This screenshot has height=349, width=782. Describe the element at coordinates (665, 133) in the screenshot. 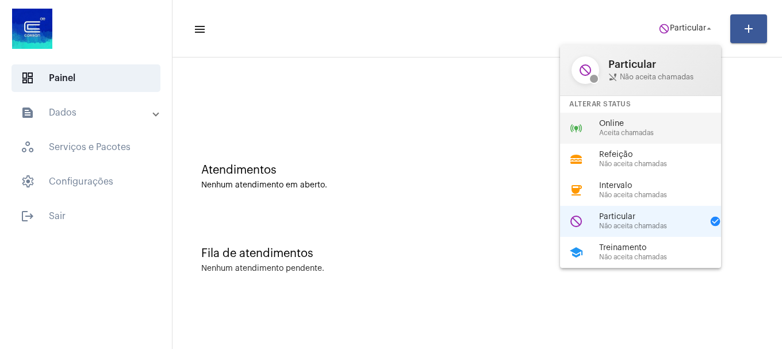

I see `span: Aceita chamadas` at that location.